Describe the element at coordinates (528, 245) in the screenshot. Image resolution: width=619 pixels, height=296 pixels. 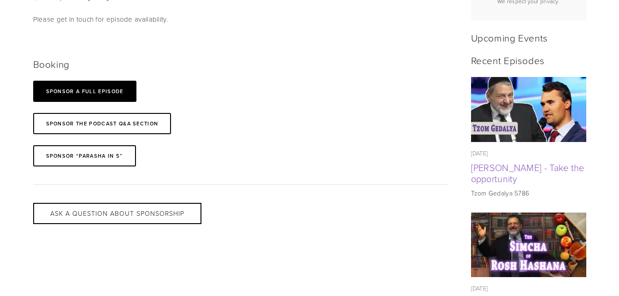
I see `img: The Simcha of Rosh Hashana (Ep. 298)` at that location.